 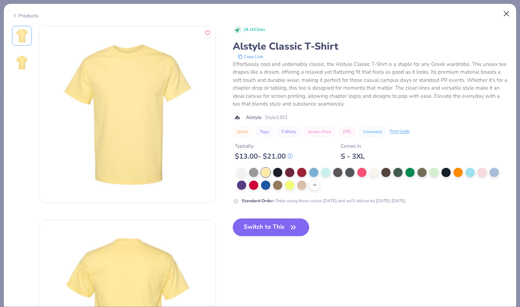 What do you see at coordinates (353, 146) in the screenshot?
I see `div: Comes In` at bounding box center [353, 146].